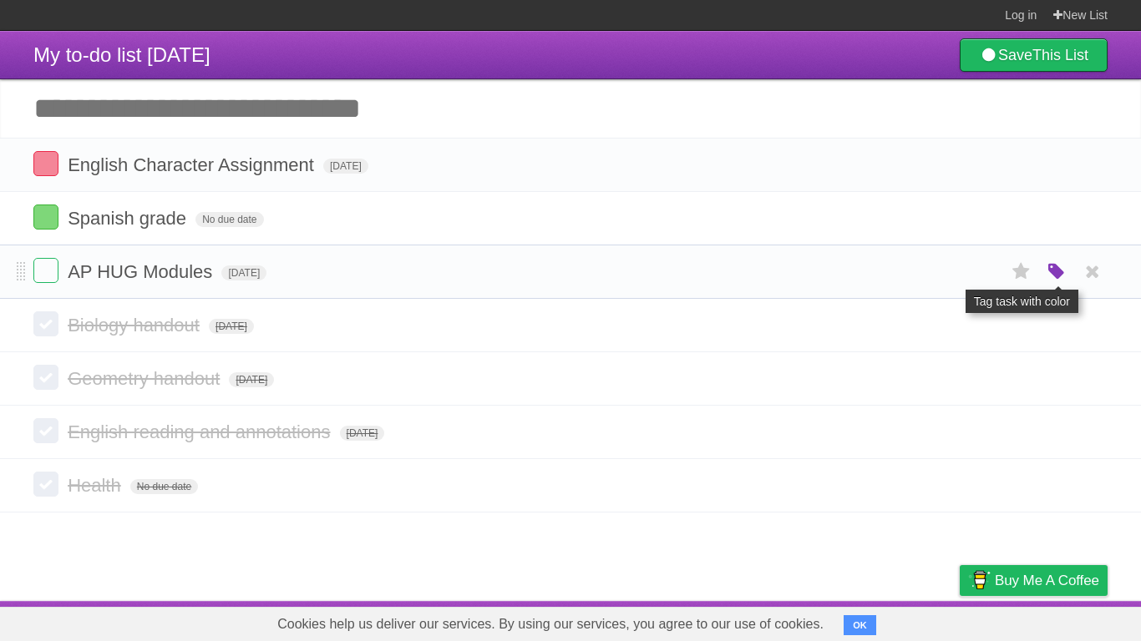  I want to click on label: Star task, so click(1021, 271).